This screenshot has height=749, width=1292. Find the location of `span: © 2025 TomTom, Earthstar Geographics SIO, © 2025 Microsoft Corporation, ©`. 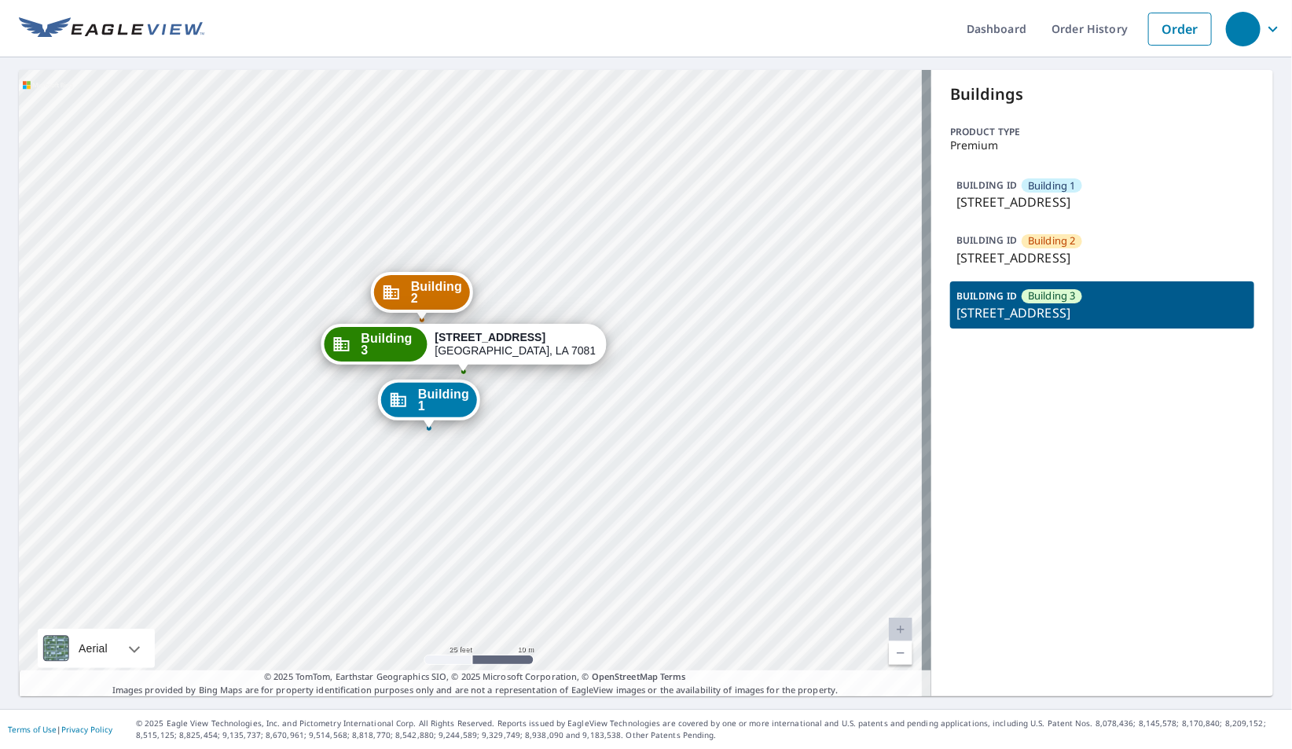

span: © 2025 TomTom, Earthstar Geographics SIO, © 2025 Microsoft Corporation, © is located at coordinates (475, 677).